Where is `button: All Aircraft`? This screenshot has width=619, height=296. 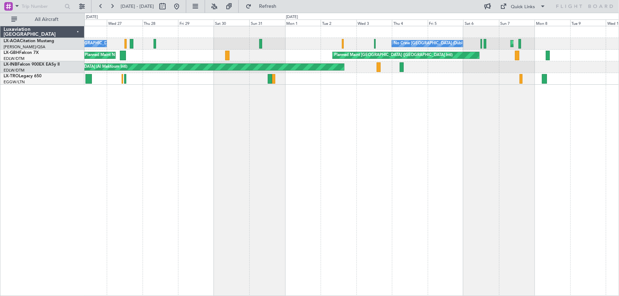
button: All Aircraft is located at coordinates (42, 19).